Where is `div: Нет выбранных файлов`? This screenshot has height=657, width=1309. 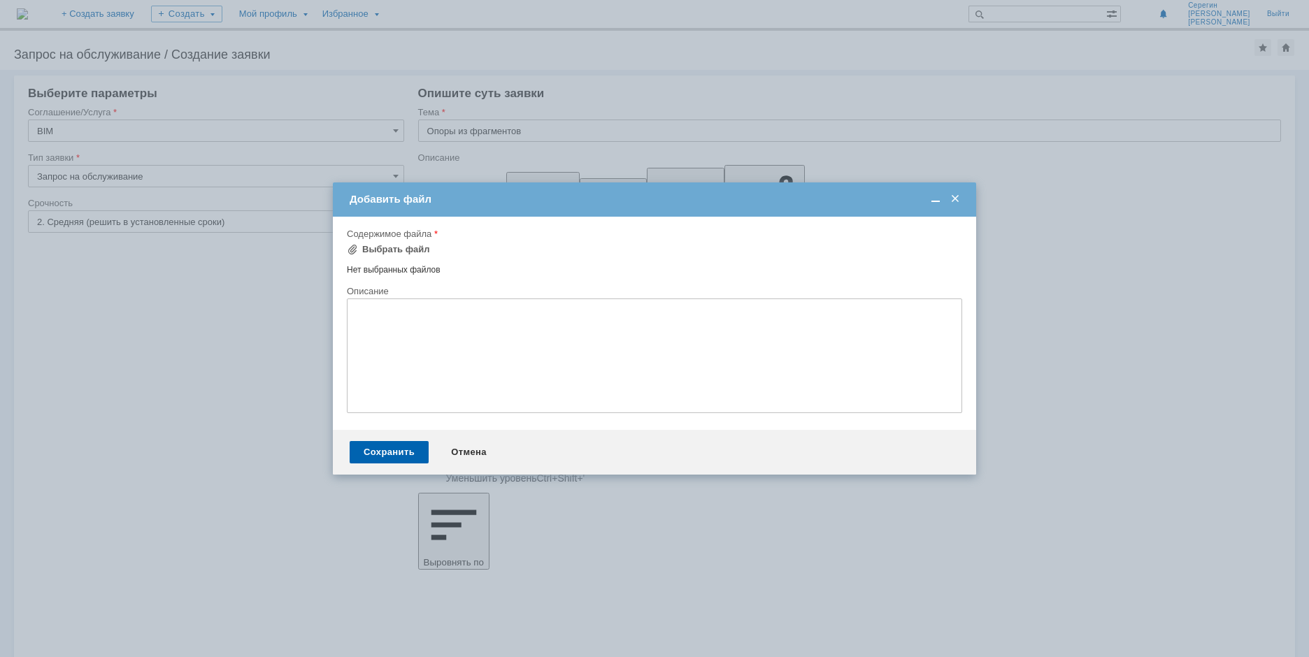 div: Нет выбранных файлов is located at coordinates (655, 267).